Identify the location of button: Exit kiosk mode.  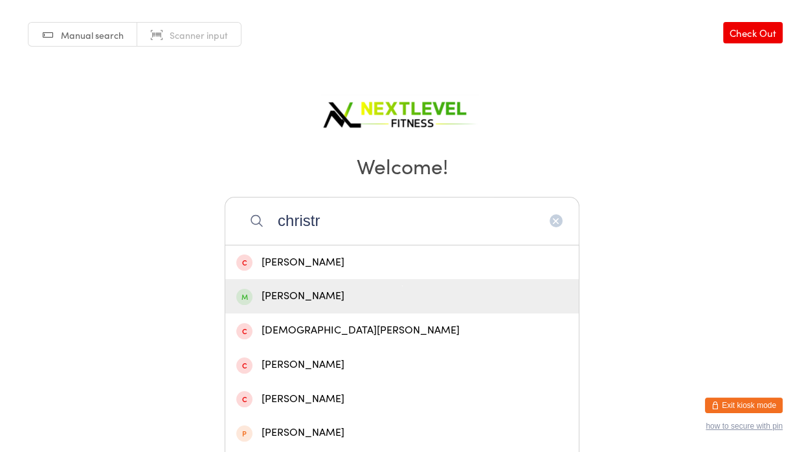
(744, 405).